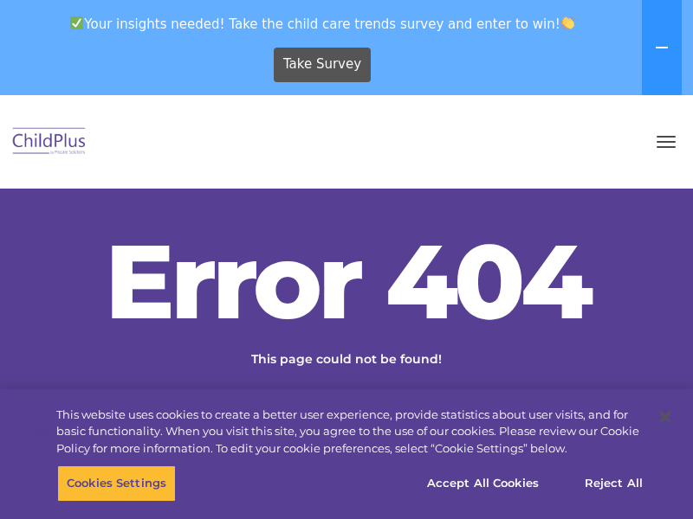 The width and height of the screenshot is (693, 519). What do you see at coordinates (346, 359) in the screenshot?
I see `p: This page could not be found!` at bounding box center [346, 359].